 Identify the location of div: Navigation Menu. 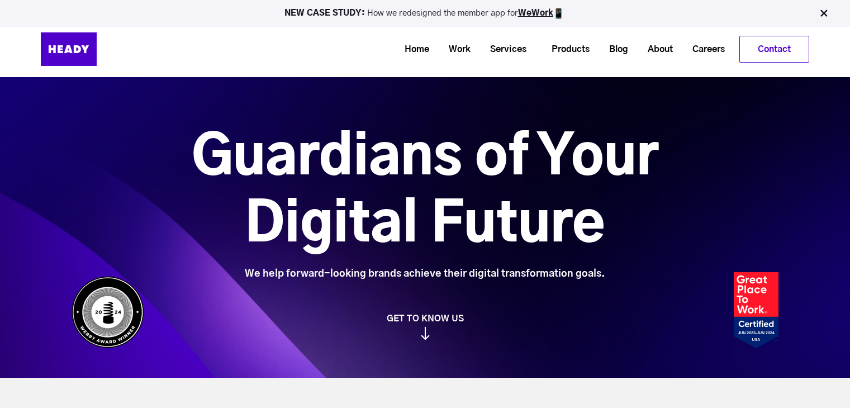
(466, 49).